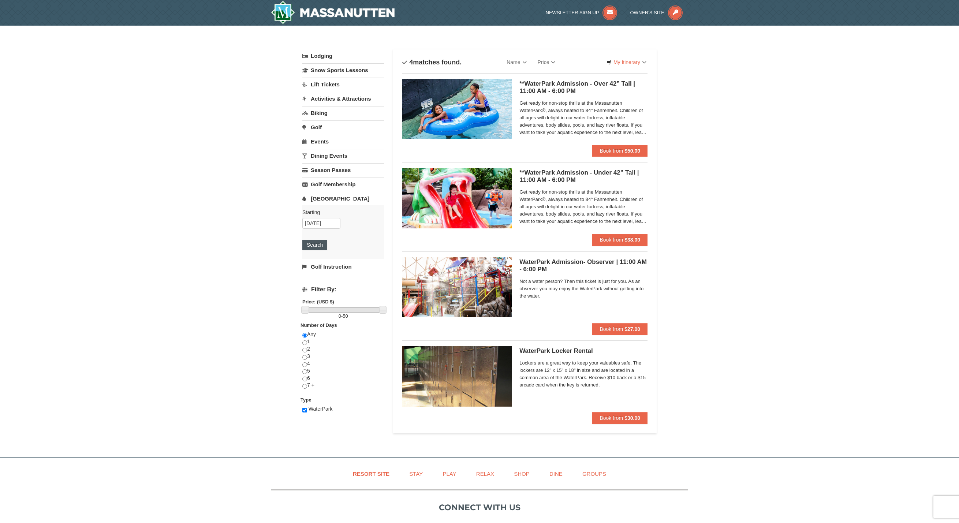 Image resolution: width=959 pixels, height=523 pixels. I want to click on a: Stay, so click(416, 474).